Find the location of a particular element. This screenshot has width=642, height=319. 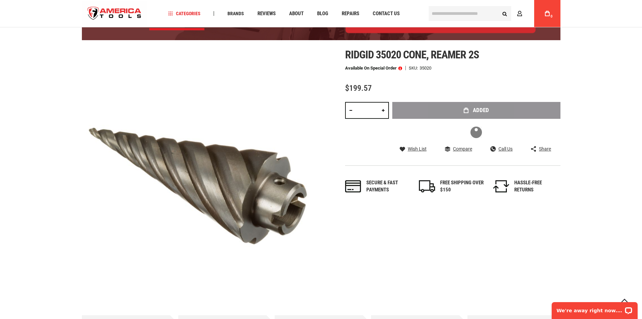

span: Ridgid 35020 cone, reamer 2s is located at coordinates (412, 55).